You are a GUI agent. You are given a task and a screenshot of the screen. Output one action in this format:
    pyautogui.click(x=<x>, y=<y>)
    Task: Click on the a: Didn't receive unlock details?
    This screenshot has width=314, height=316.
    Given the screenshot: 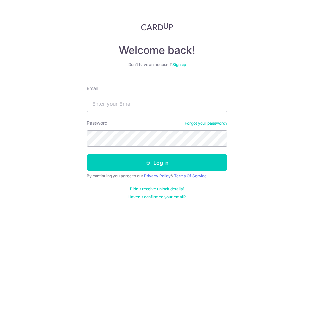 What is the action you would take?
    pyautogui.click(x=157, y=189)
    